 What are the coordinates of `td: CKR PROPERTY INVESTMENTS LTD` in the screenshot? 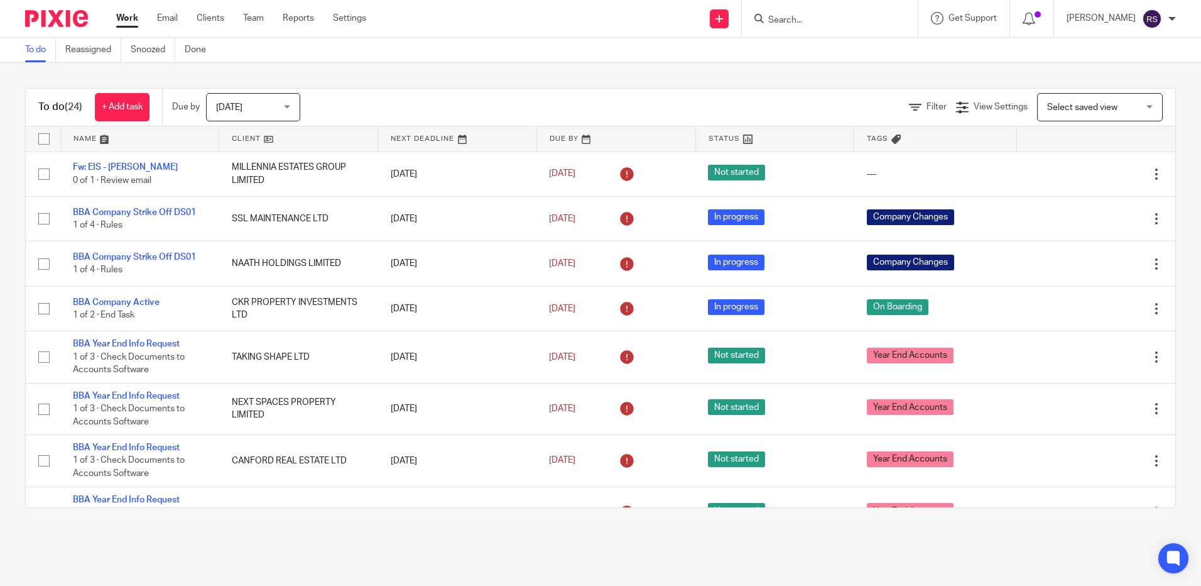 It's located at (298, 308).